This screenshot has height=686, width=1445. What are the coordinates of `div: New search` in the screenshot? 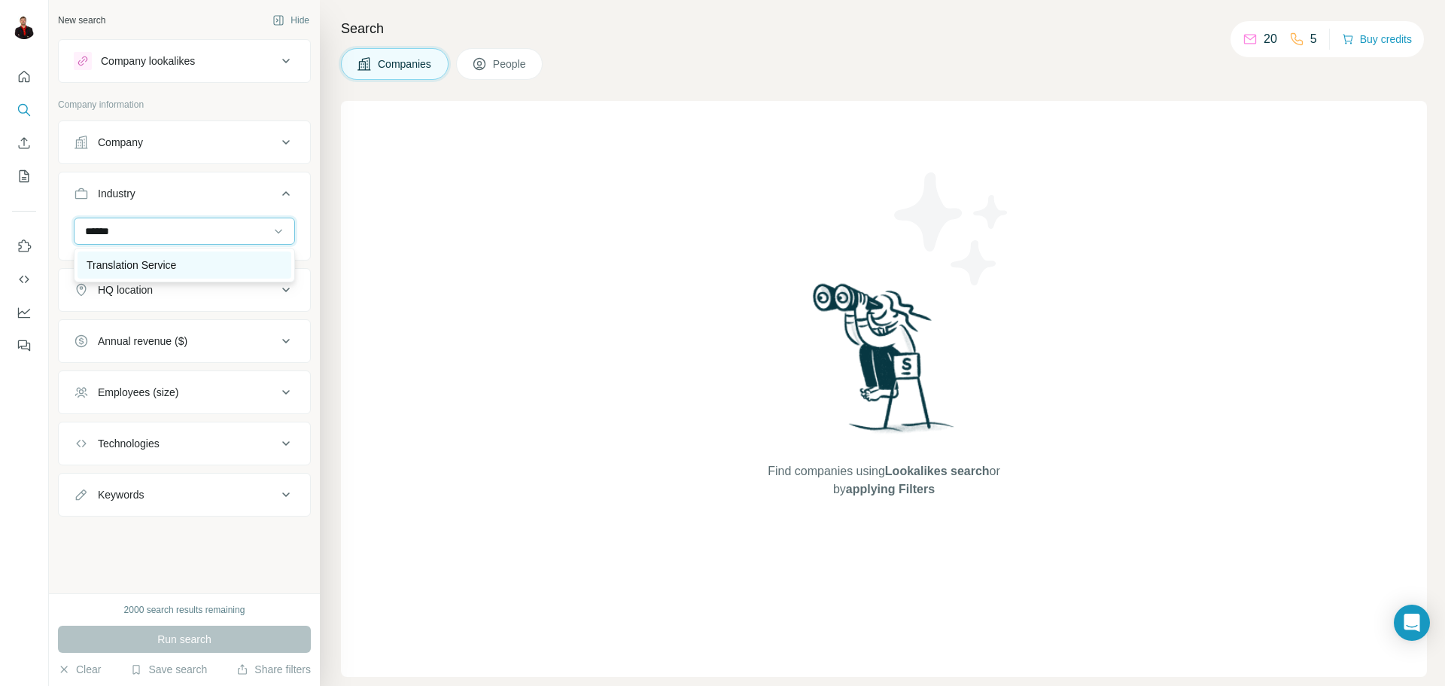 It's located at (81, 20).